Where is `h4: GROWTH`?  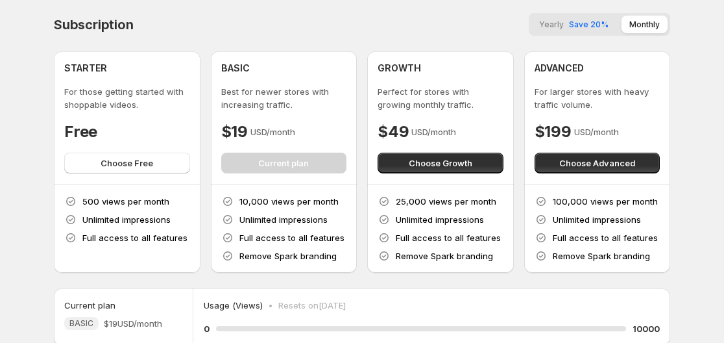 h4: GROWTH is located at coordinates (399, 68).